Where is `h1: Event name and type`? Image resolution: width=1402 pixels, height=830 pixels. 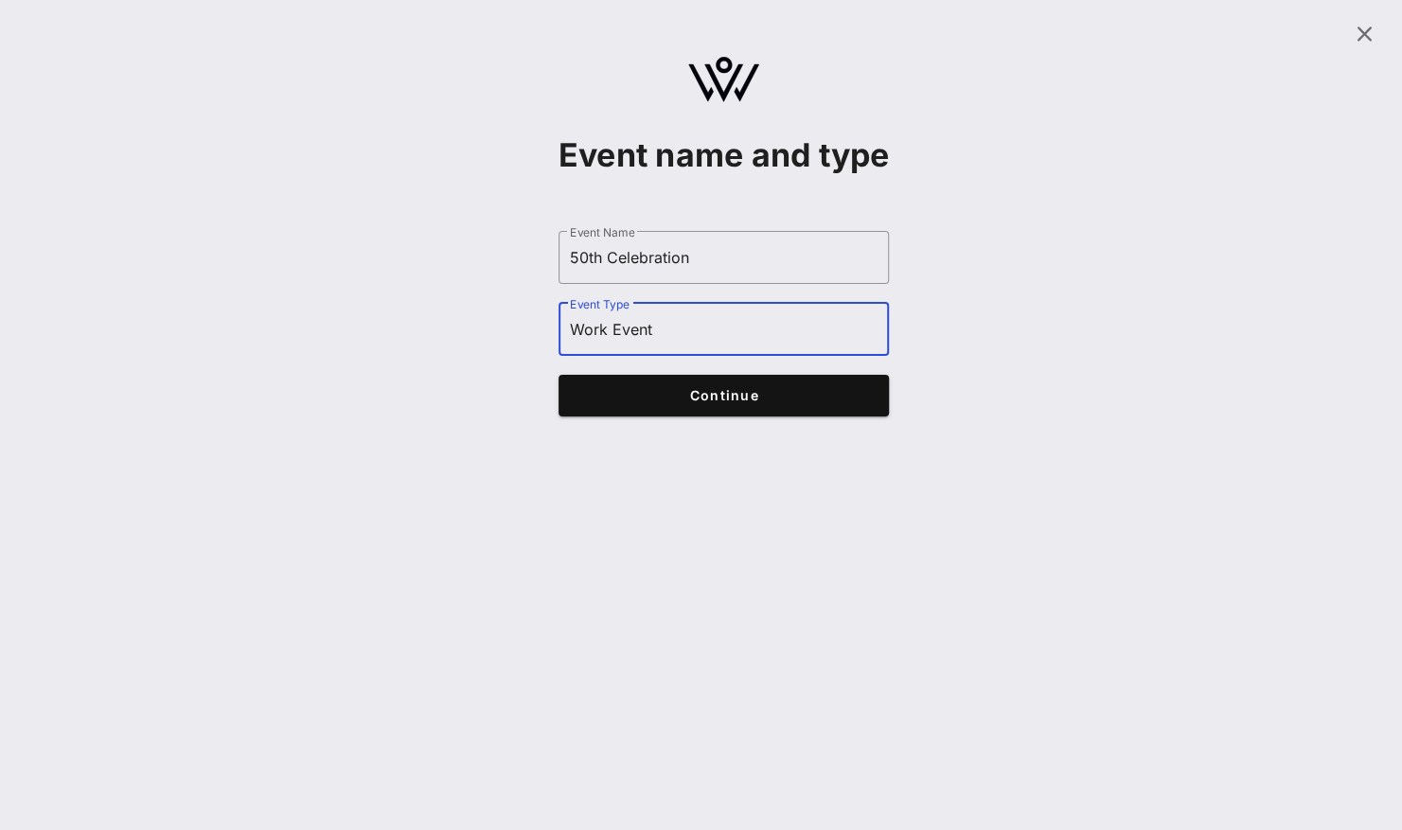 h1: Event name and type is located at coordinates (724, 155).